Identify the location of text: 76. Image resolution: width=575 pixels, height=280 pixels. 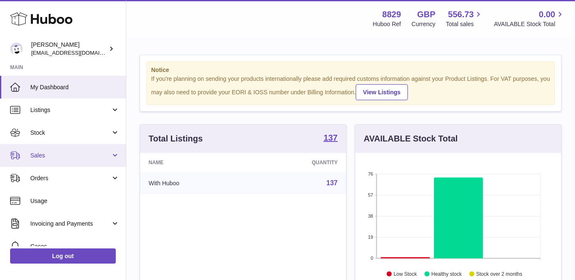
(371, 174).